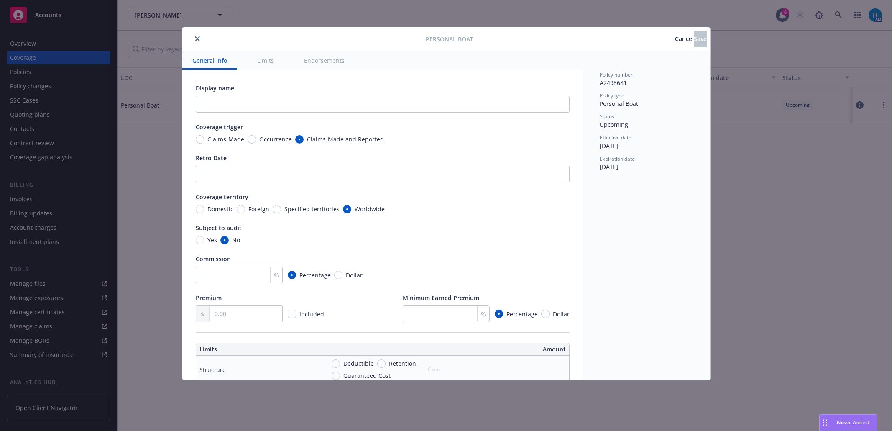 This screenshot has height=431, width=892. I want to click on span: Display name, so click(215, 88).